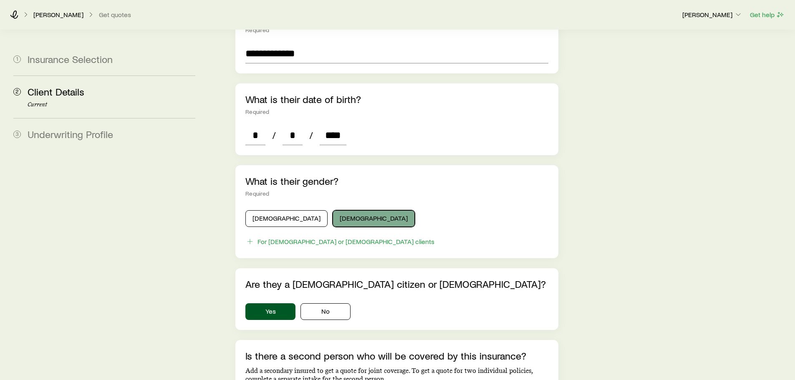 This screenshot has width=795, height=380. Describe the element at coordinates (270, 312) in the screenshot. I see `button: Yes` at that location.